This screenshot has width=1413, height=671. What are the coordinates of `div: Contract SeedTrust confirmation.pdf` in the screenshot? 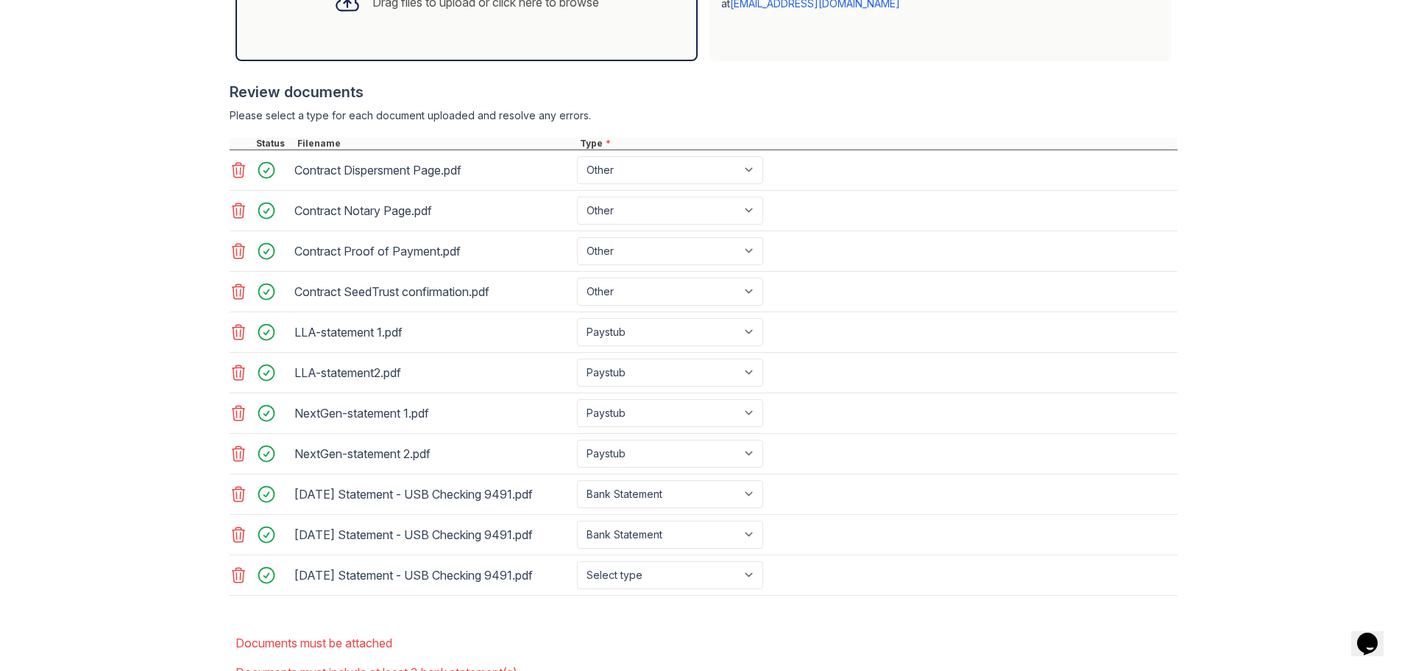 It's located at (433, 292).